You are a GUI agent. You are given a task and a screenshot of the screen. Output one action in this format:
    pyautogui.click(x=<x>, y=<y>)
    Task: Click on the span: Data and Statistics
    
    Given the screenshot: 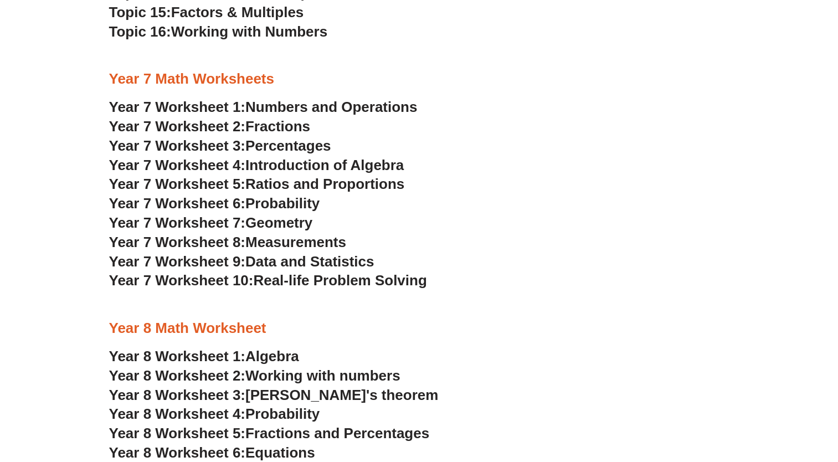 What is the action you would take?
    pyautogui.click(x=310, y=262)
    